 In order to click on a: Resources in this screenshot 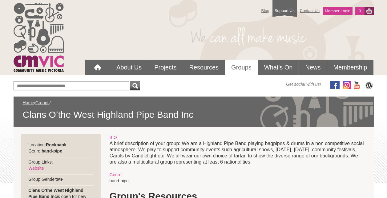, I will do `click(204, 67)`.